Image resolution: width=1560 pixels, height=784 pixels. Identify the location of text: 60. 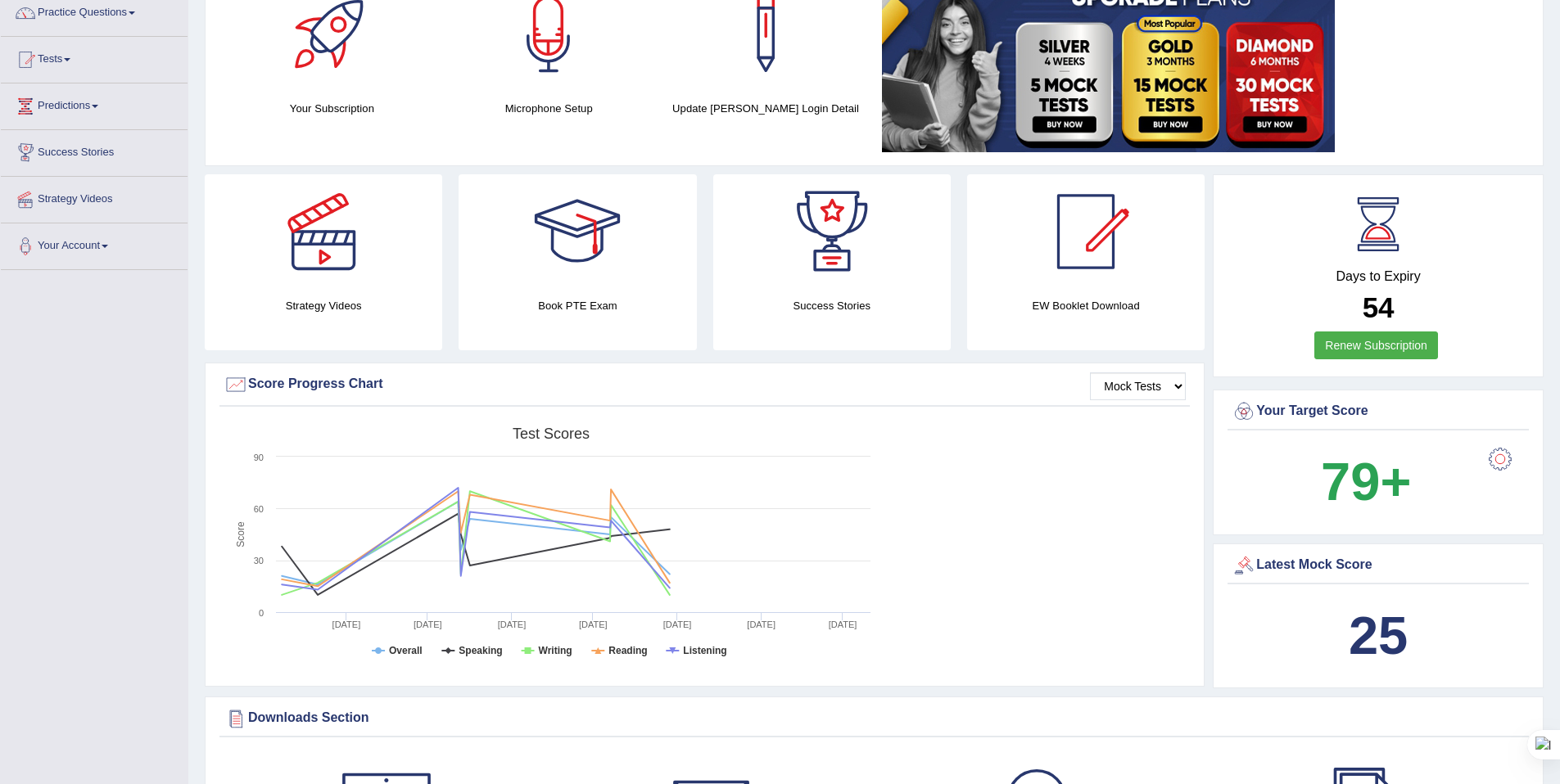
(259, 509).